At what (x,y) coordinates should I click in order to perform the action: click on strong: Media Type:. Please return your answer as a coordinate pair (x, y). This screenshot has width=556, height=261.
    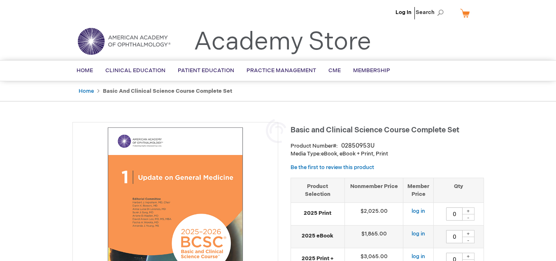
    Looking at the image, I should click on (306, 154).